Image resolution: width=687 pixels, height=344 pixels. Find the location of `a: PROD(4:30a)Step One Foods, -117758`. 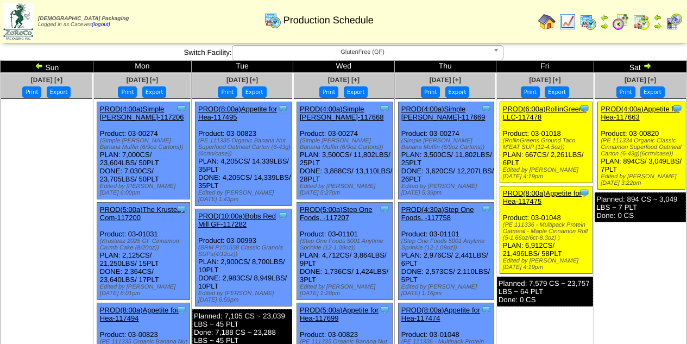

a: PROD(4:30a)Step One Foods, -117758 is located at coordinates (438, 213).